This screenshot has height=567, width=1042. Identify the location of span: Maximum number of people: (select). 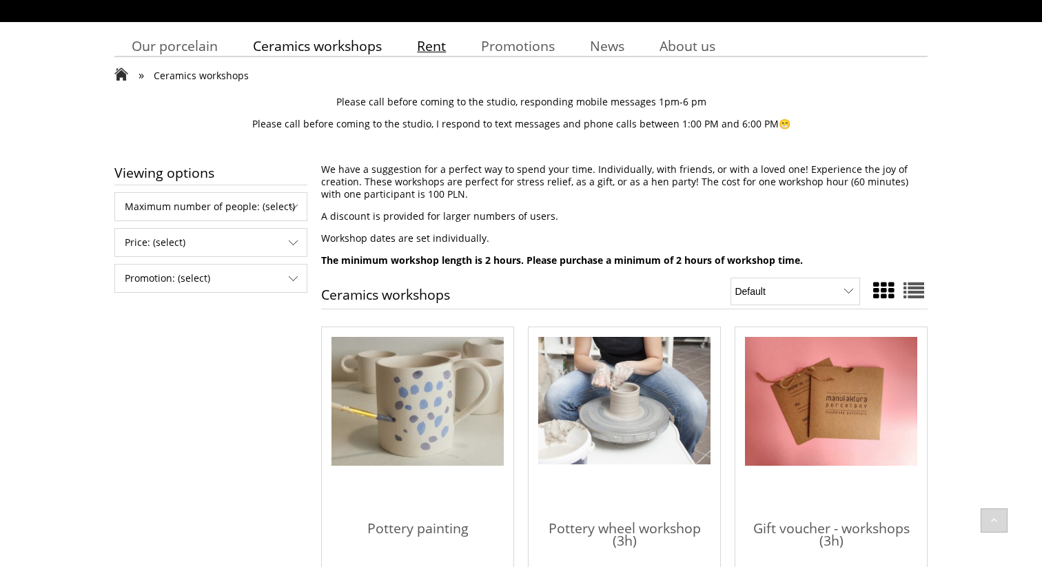
(211, 207).